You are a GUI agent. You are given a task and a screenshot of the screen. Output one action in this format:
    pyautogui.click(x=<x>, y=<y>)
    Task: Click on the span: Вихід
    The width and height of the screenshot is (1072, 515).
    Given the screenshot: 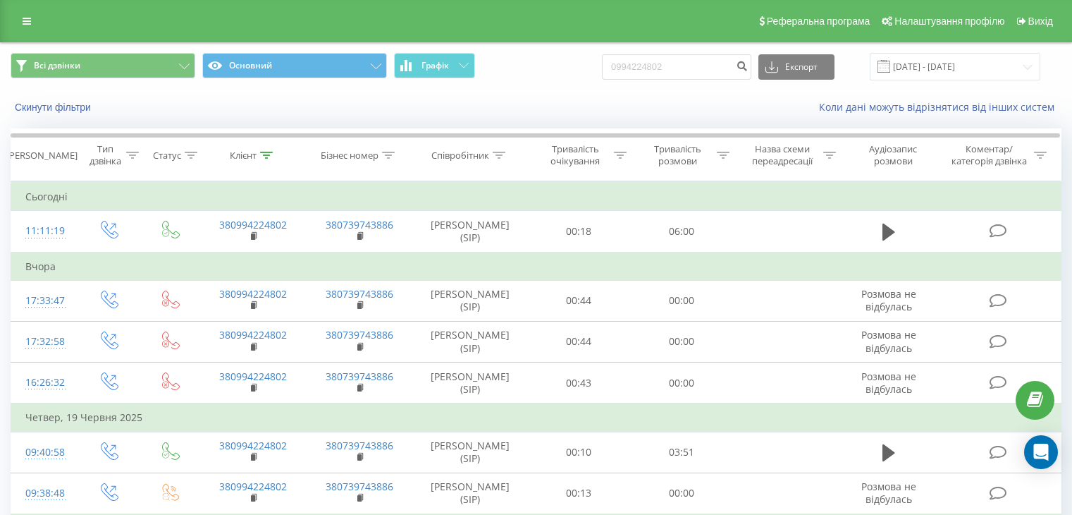 What is the action you would take?
    pyautogui.click(x=1041, y=21)
    